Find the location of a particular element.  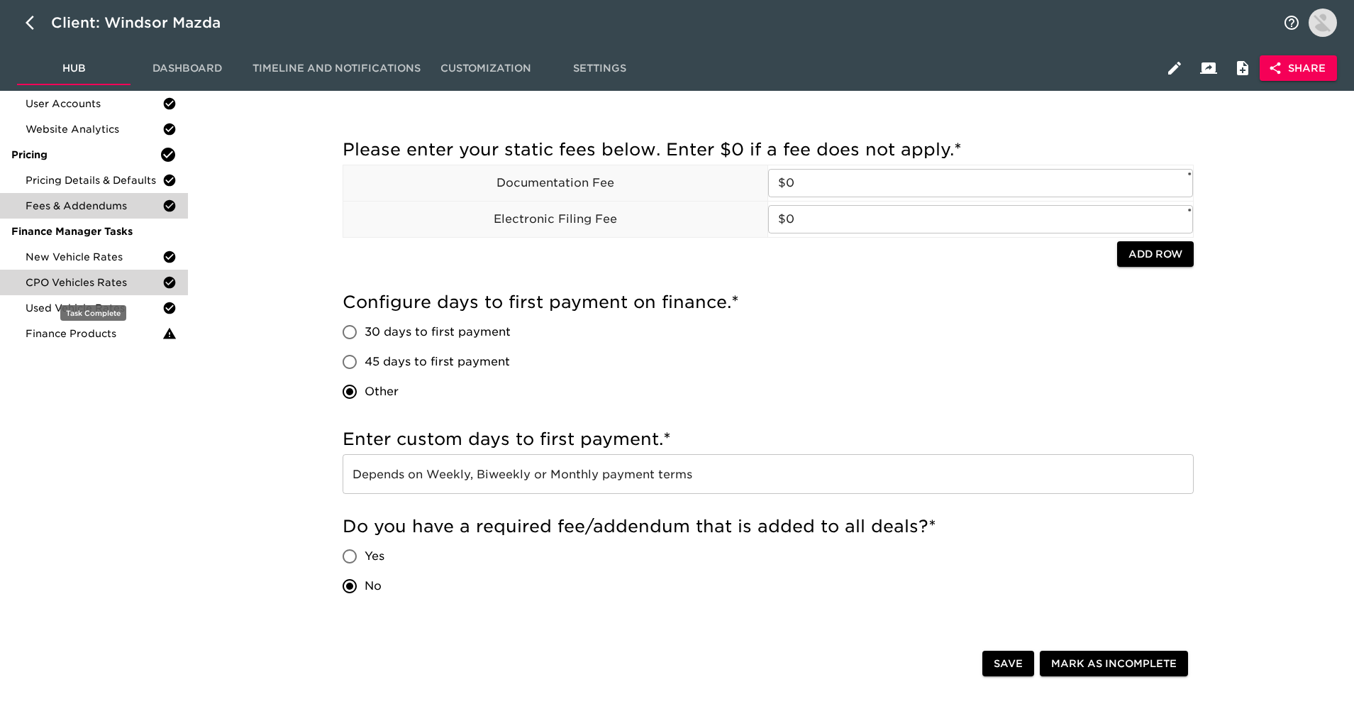

button: Client View is located at coordinates (1209, 68).